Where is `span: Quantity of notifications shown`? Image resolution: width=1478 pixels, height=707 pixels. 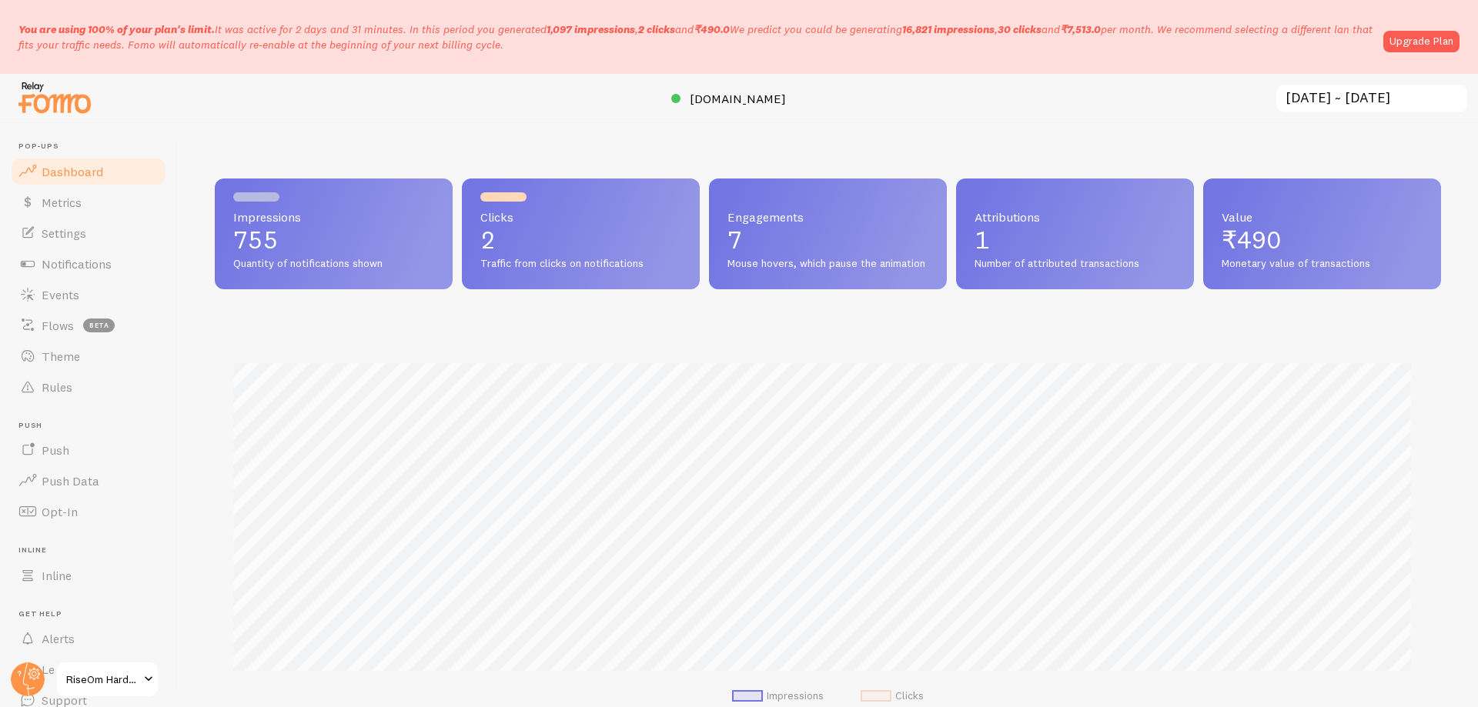
span: Quantity of notifications shown is located at coordinates (333, 264).